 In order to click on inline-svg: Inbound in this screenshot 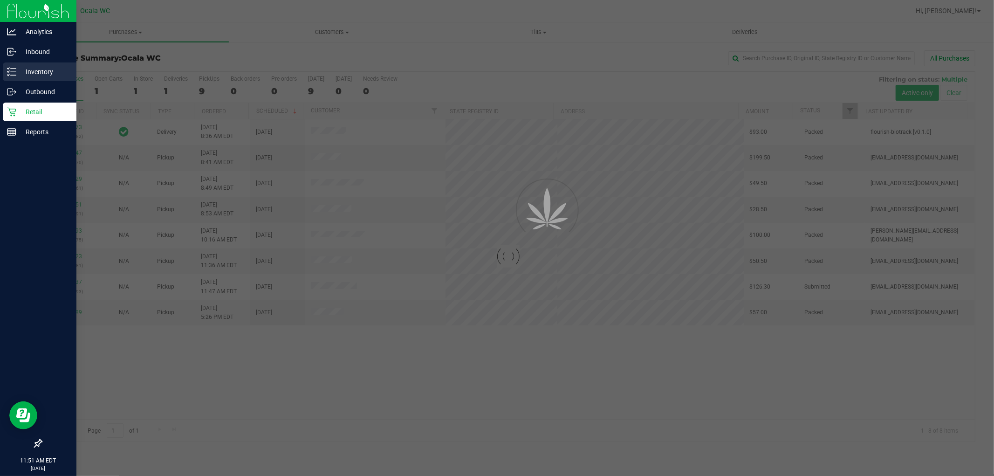, I will do `click(12, 52)`.